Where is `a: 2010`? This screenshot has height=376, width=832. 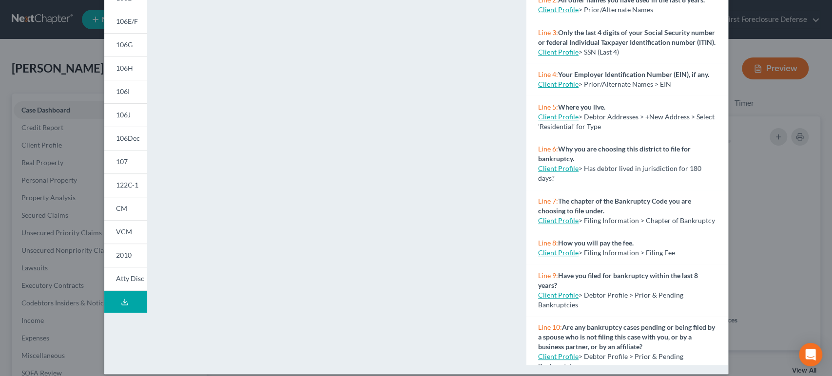
a: 2010 is located at coordinates (126, 255).